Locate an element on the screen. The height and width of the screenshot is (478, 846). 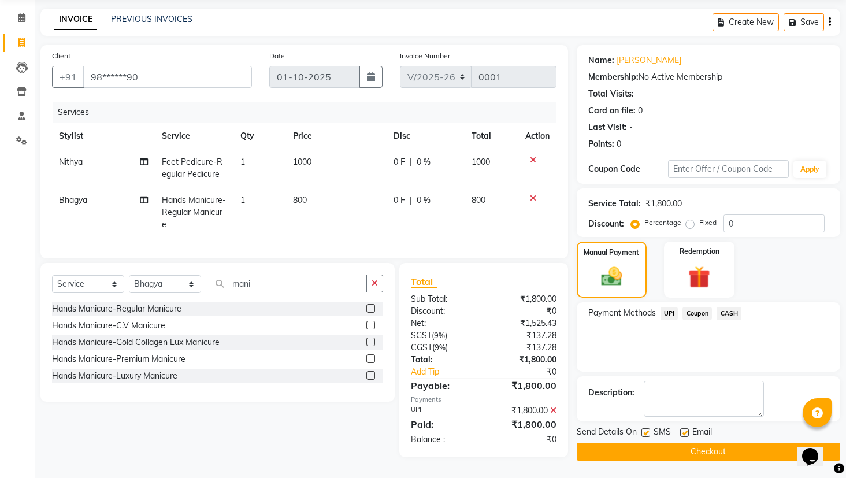
label: Invoice Number is located at coordinates (425, 56).